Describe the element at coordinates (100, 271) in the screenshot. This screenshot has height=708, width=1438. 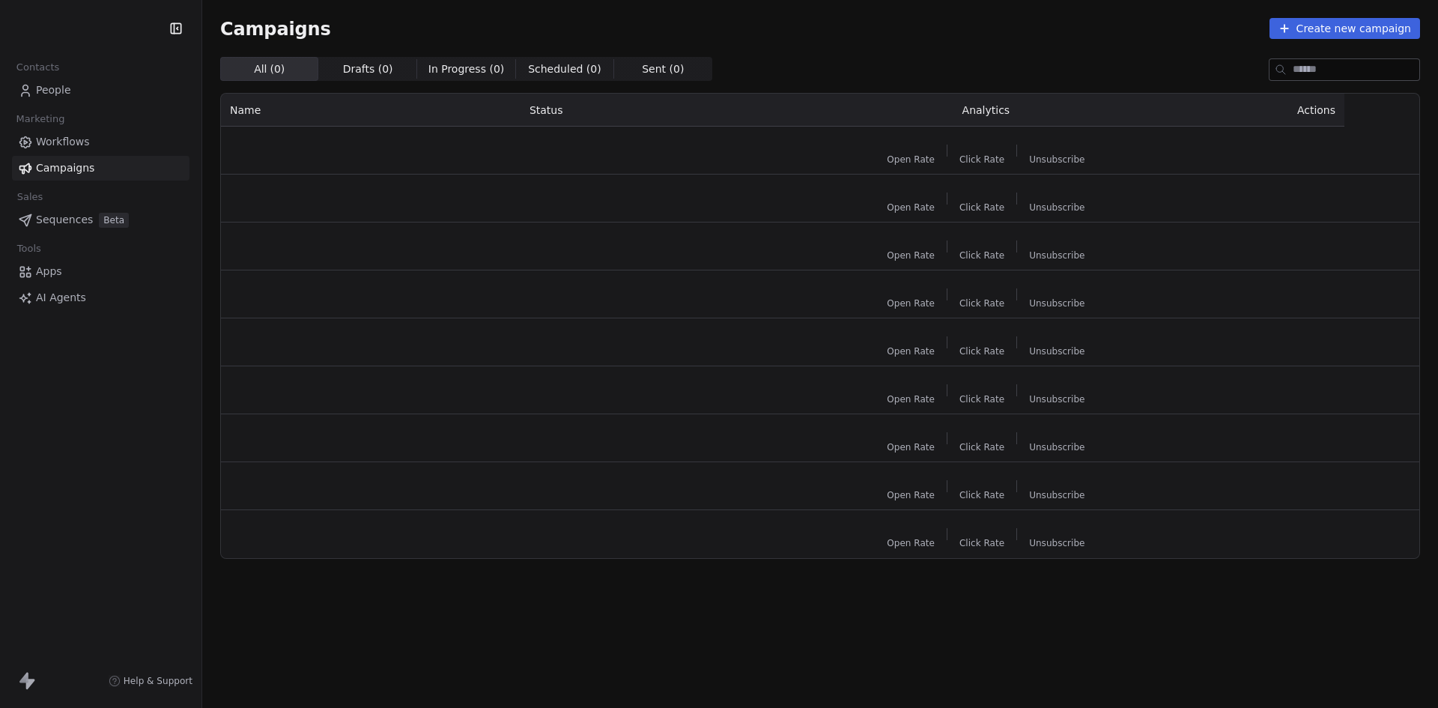
I see `a: Apps` at that location.